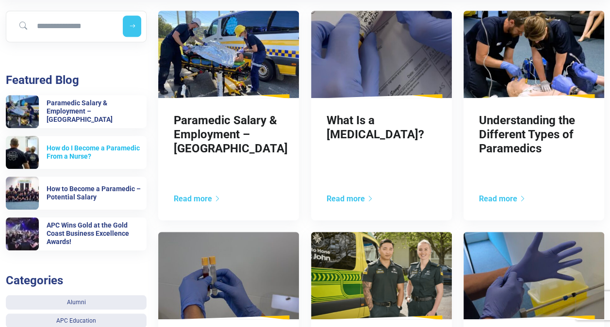 The image size is (610, 327). I want to click on h3: Featured Blog, so click(76, 80).